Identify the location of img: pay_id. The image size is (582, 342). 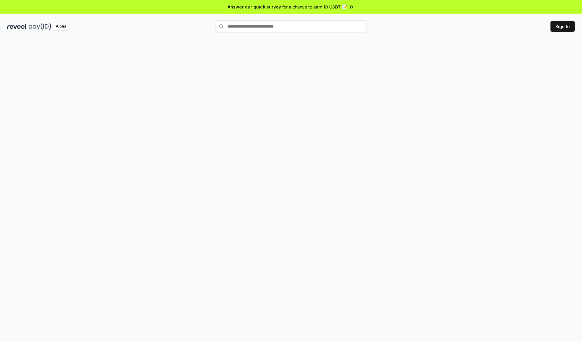
(40, 26).